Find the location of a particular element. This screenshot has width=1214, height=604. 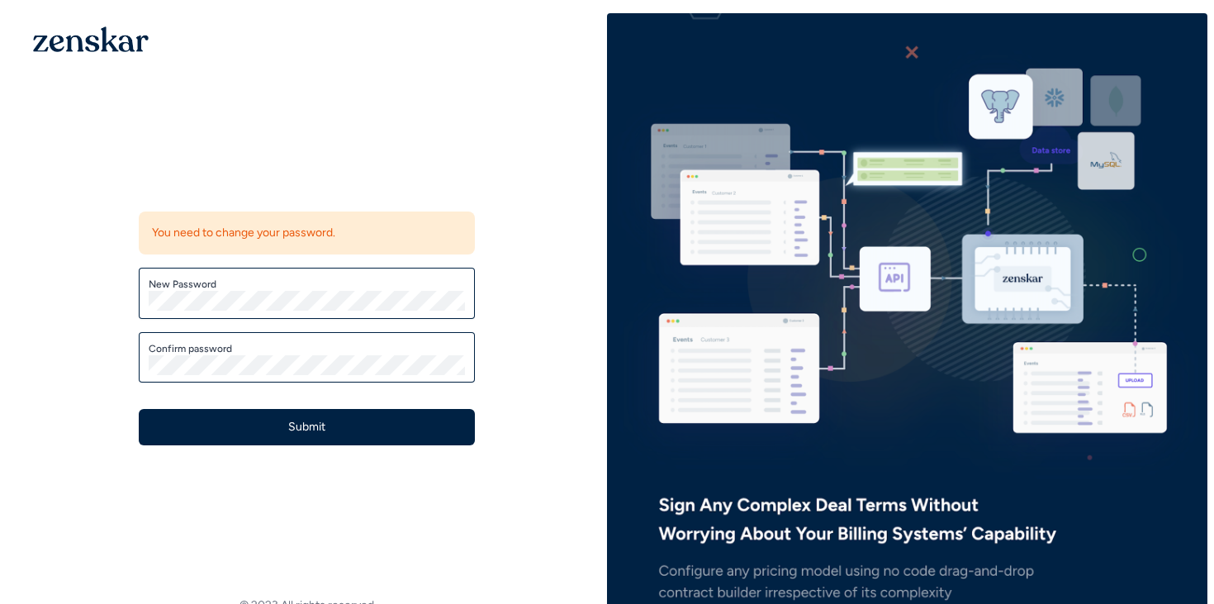

button: Submit is located at coordinates (306, 427).